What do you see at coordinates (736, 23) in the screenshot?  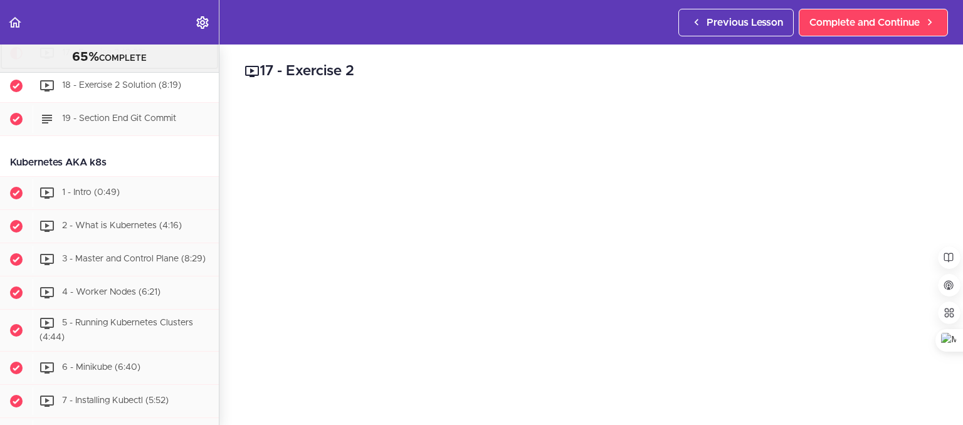 I see `a: Previous Lesson` at bounding box center [736, 23].